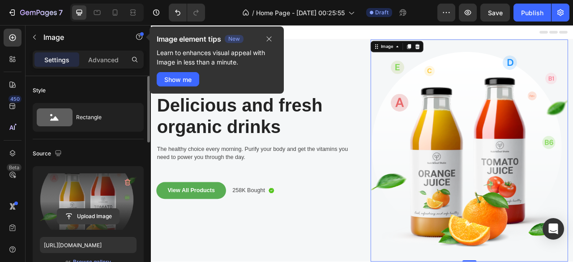  Describe the element at coordinates (153, 210) in the screenshot. I see `img: Alt Image` at that location.